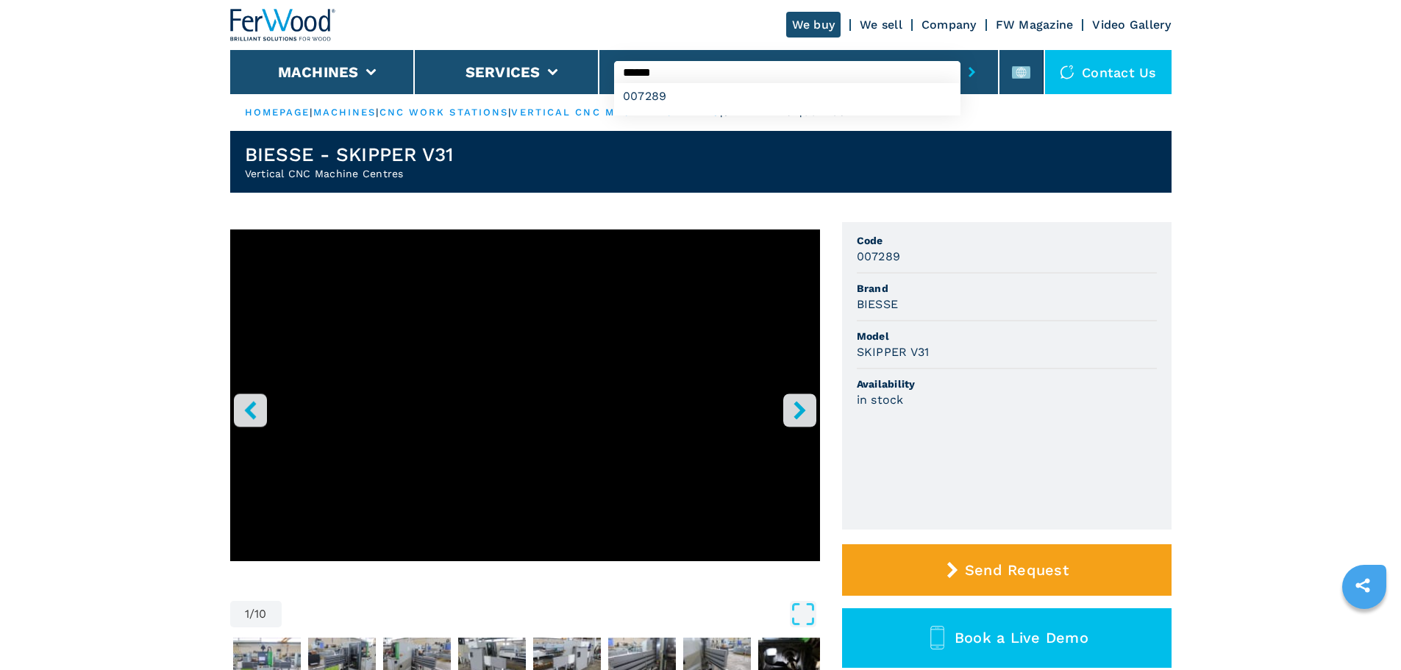 The height and width of the screenshot is (670, 1401). I want to click on button: submit-button, so click(972, 72).